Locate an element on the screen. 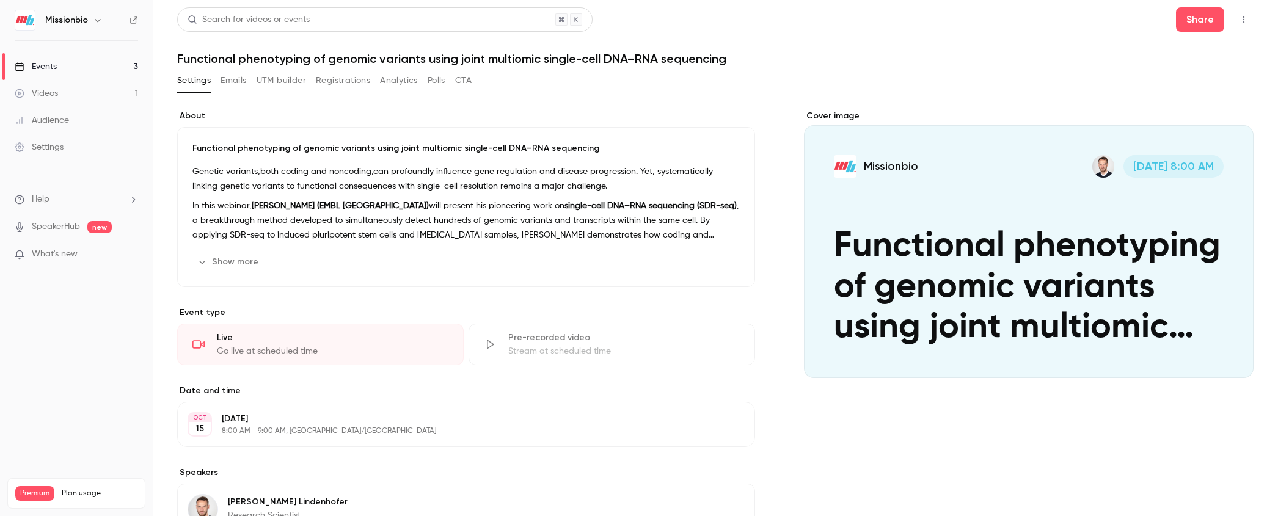 This screenshot has width=1278, height=516. div: OCT is located at coordinates (200, 418).